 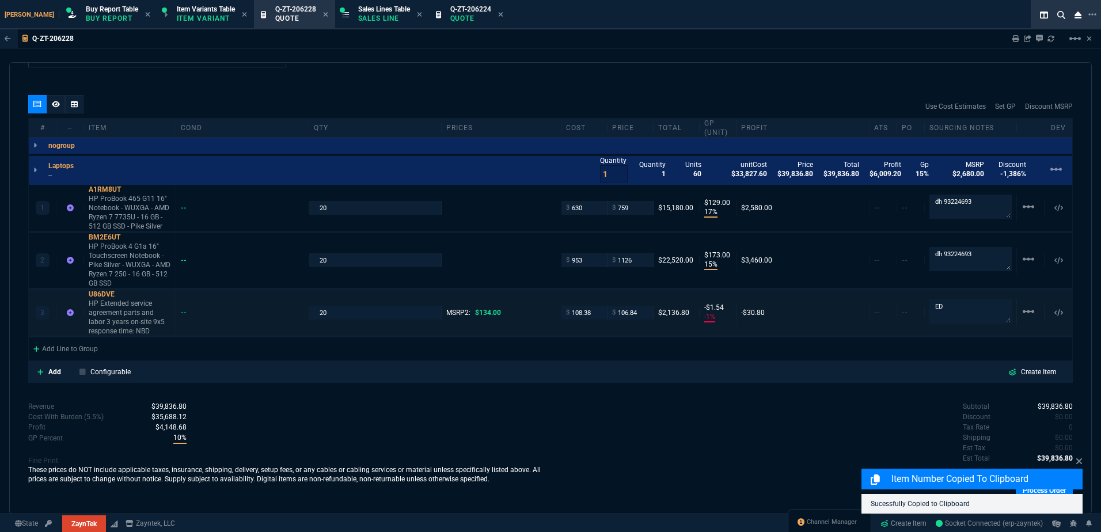 What do you see at coordinates (130, 189) in the screenshot?
I see `div: A1RM8UT` at bounding box center [130, 189].